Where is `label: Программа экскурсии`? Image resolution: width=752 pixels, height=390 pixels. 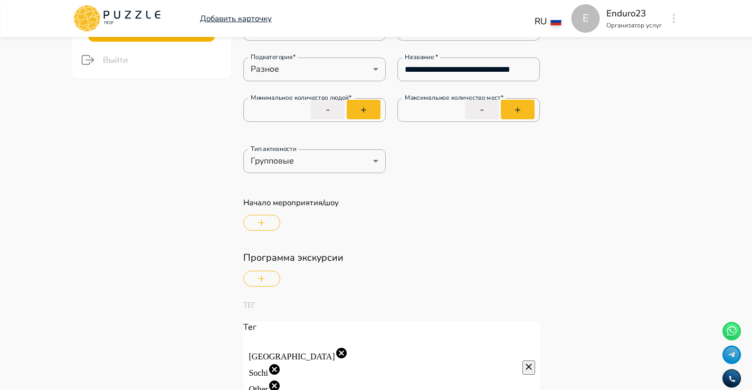 label: Программа экскурсии is located at coordinates (293, 258).